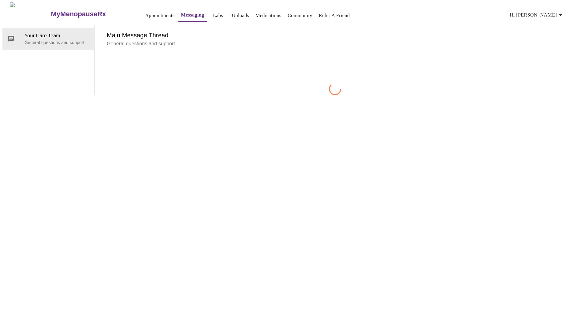  What do you see at coordinates (90, 14) in the screenshot?
I see `a: MyMenopauseRx` at bounding box center [90, 14].